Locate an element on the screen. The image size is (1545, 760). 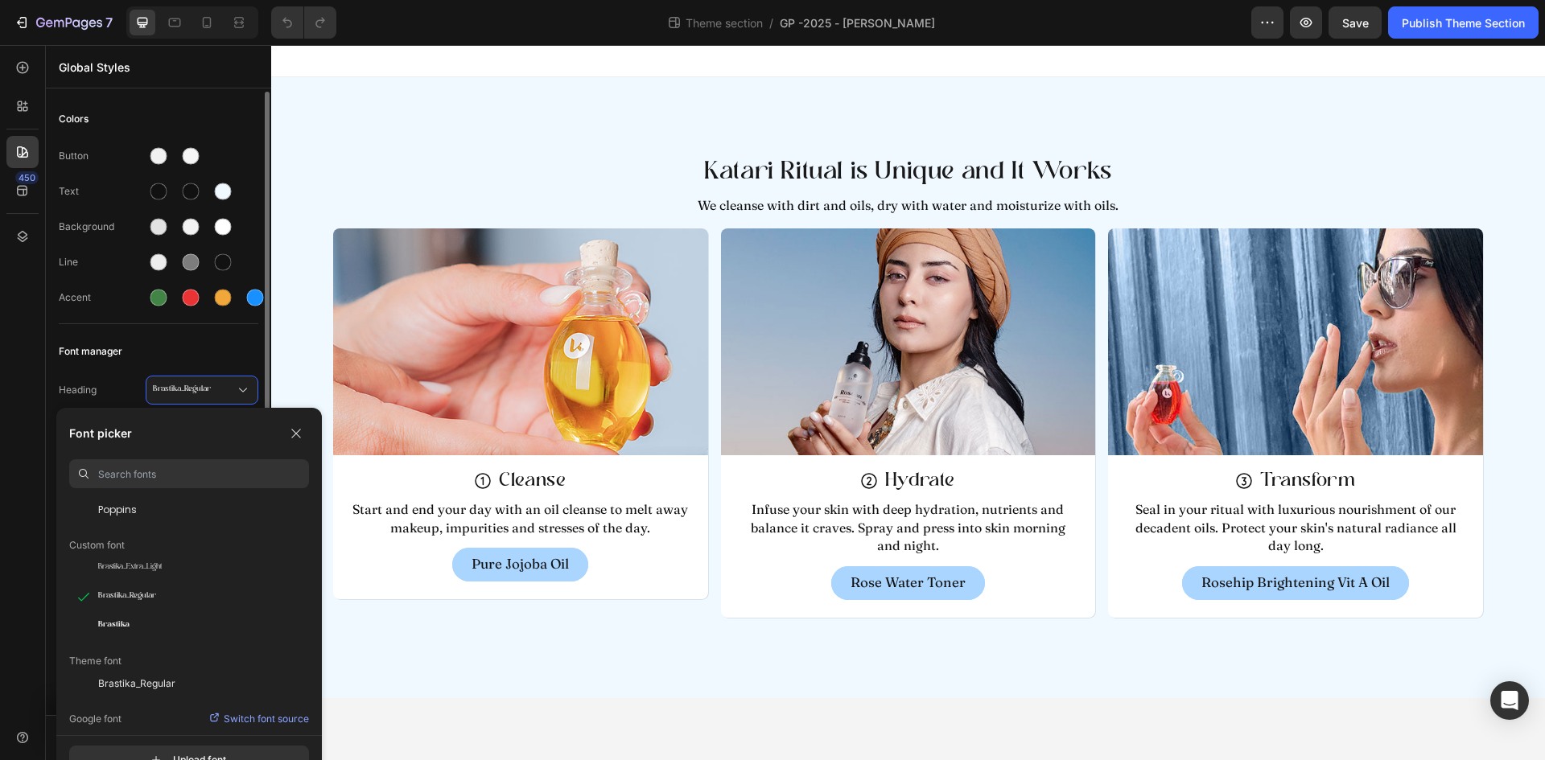
p: Seal in your ritual with luxurious nourishment of our decadent oils. Protect your skin's natural ... is located at coordinates (1024, 482).